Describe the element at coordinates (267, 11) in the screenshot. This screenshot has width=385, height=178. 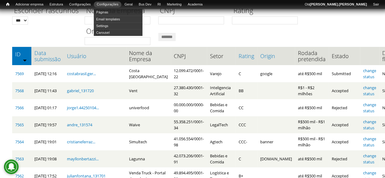
I see `label: Rating` at that location.